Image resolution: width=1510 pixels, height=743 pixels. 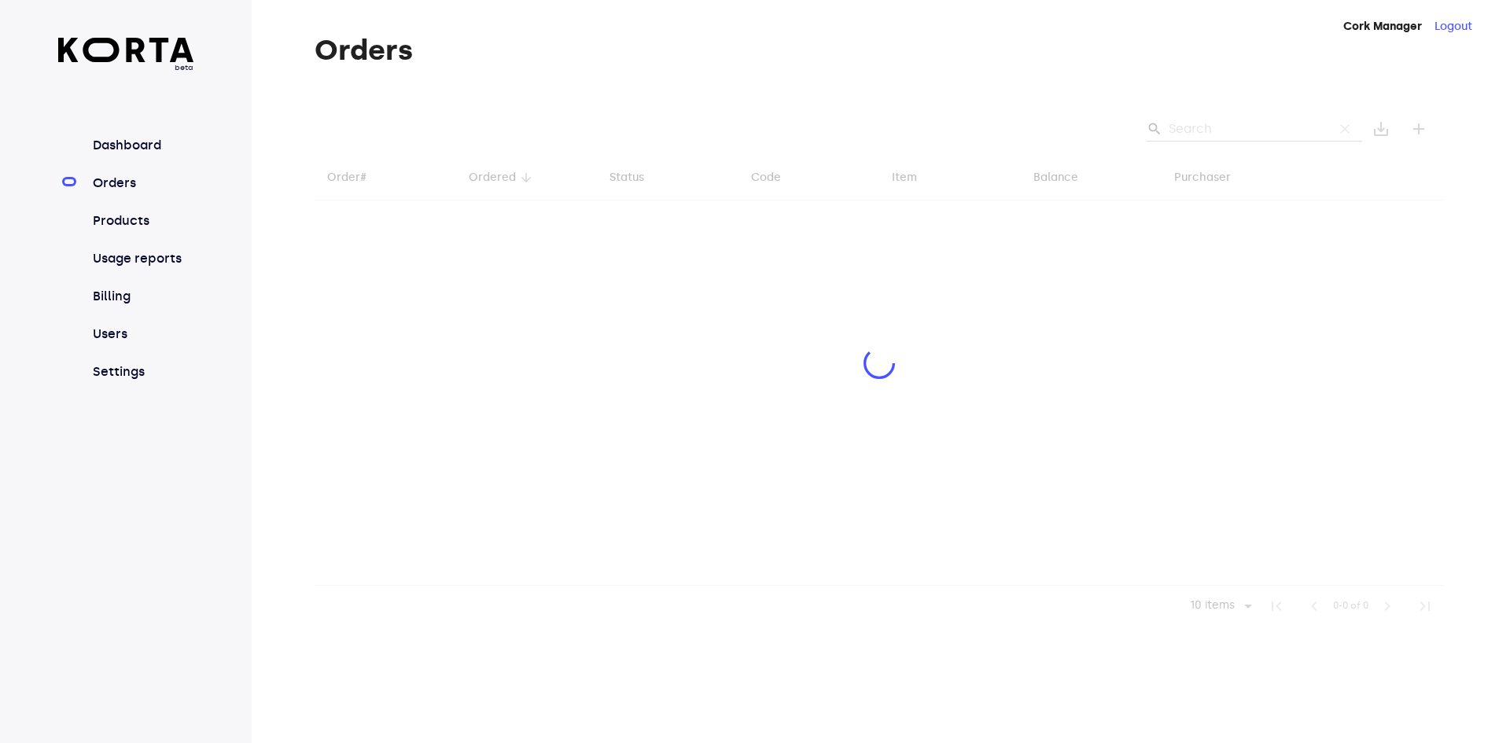 What do you see at coordinates (126, 50) in the screenshot?
I see `img: Korta` at bounding box center [126, 50].